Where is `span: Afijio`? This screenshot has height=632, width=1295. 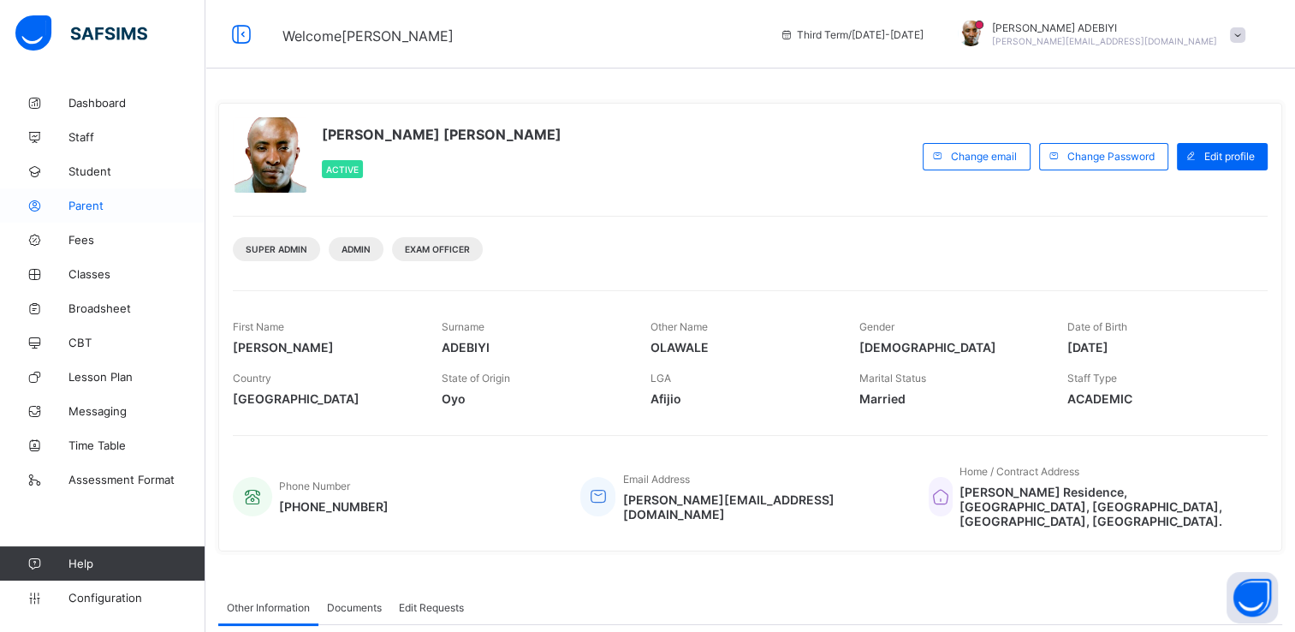
span: Afijio is located at coordinates (742, 398).